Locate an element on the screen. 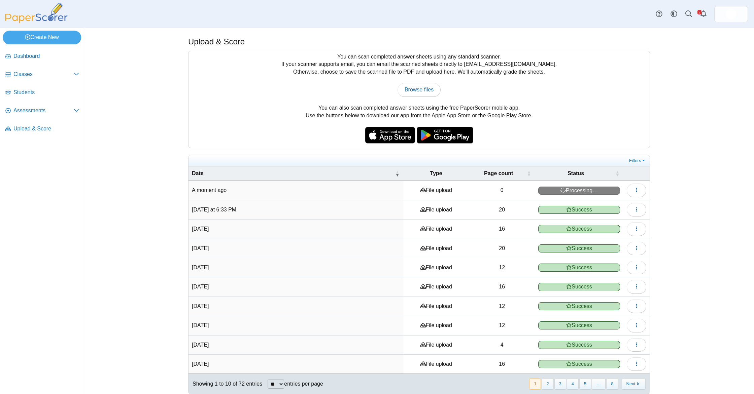 This screenshot has width=754, height=394. a: ps.cRz8zCdsP4LbcP2q is located at coordinates (731, 14).